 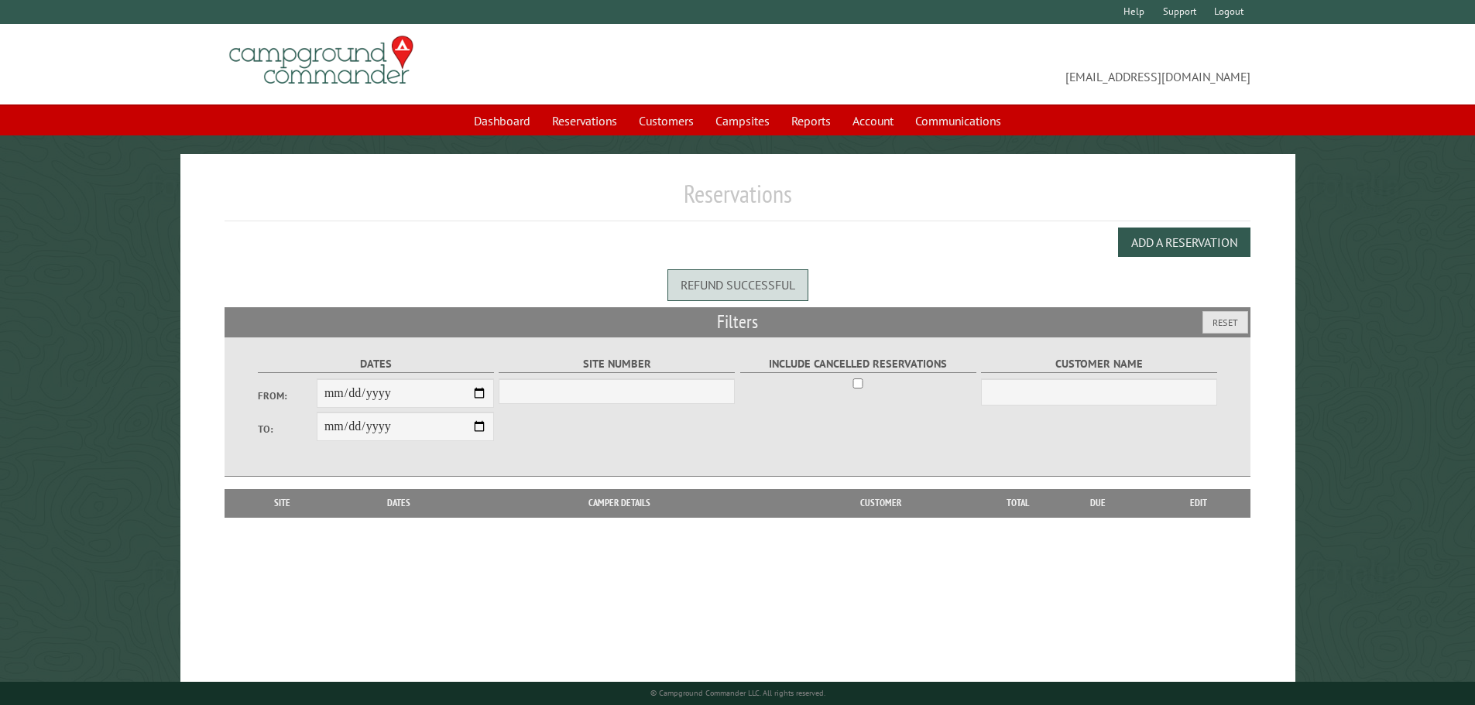 I want to click on label: From:, so click(x=287, y=396).